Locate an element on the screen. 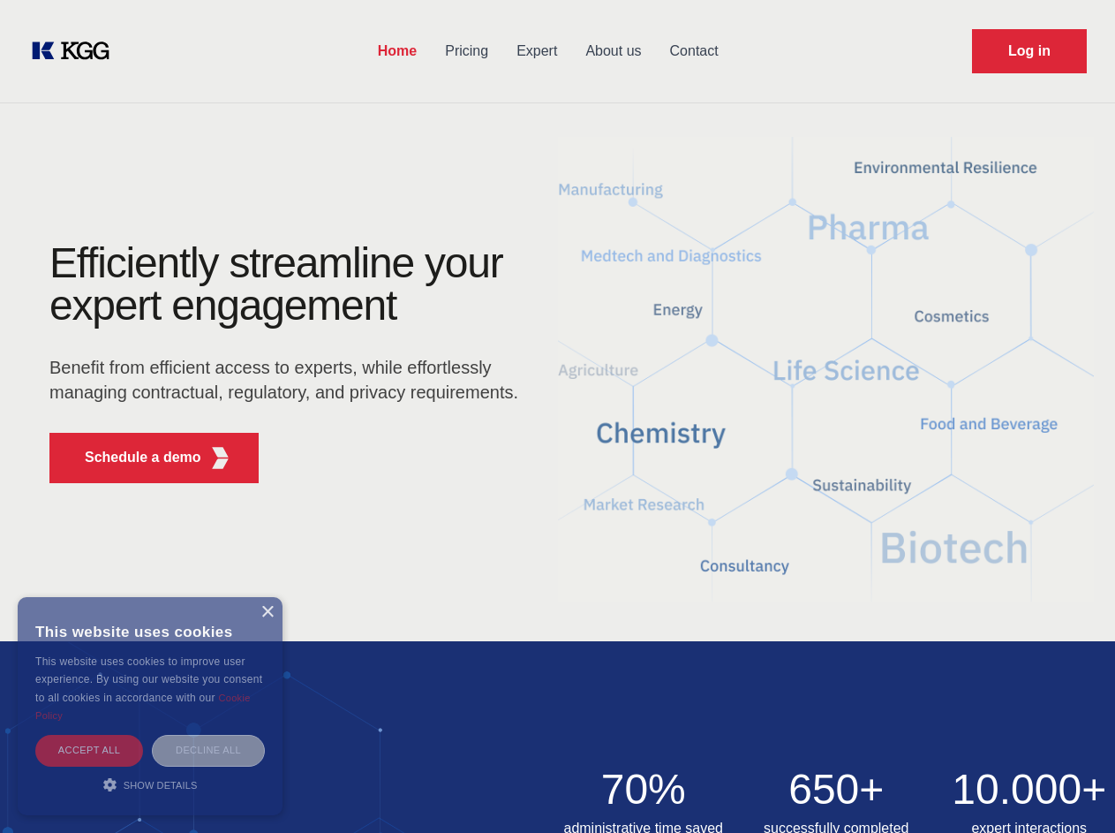 The height and width of the screenshot is (833, 1115). p: Benefit from efficient access to experts, while effortlessly managing contractual, regulatory, an... is located at coordinates (290, 380).